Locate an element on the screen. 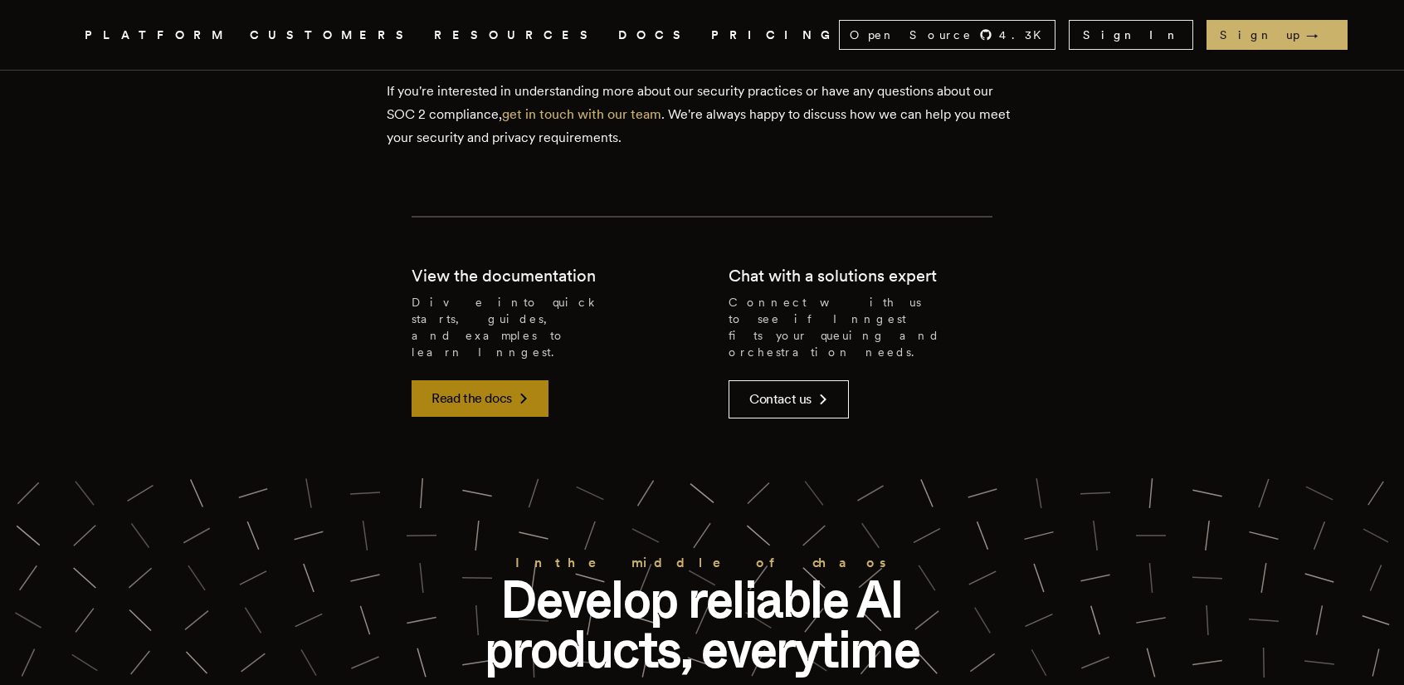  span: 4.3 K is located at coordinates (1025, 35).